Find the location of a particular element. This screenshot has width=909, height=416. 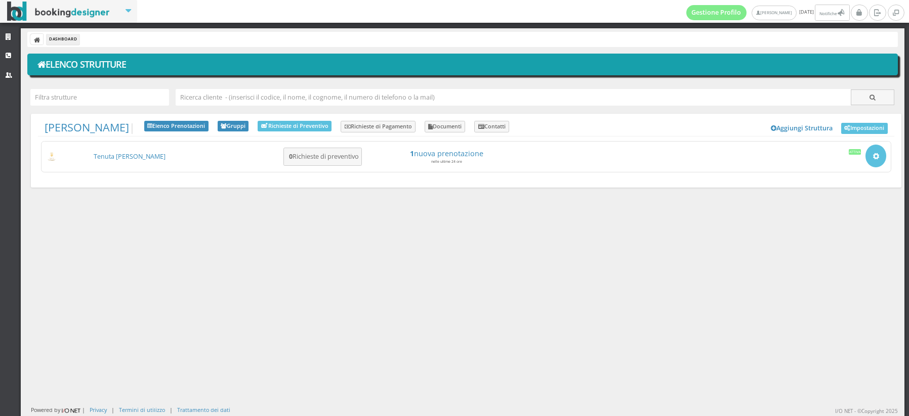

a: Trattamento dei dati is located at coordinates (203, 410).